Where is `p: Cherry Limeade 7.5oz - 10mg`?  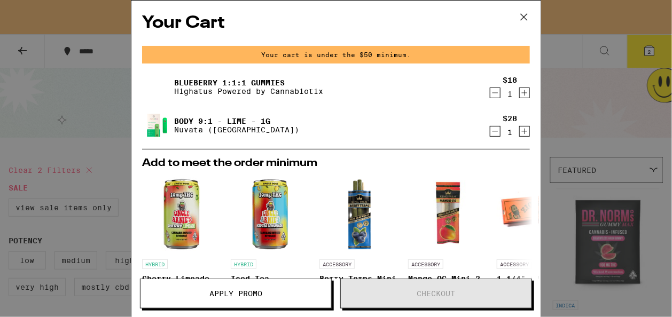 p: Cherry Limeade 7.5oz - 10mg is located at coordinates (182, 283).